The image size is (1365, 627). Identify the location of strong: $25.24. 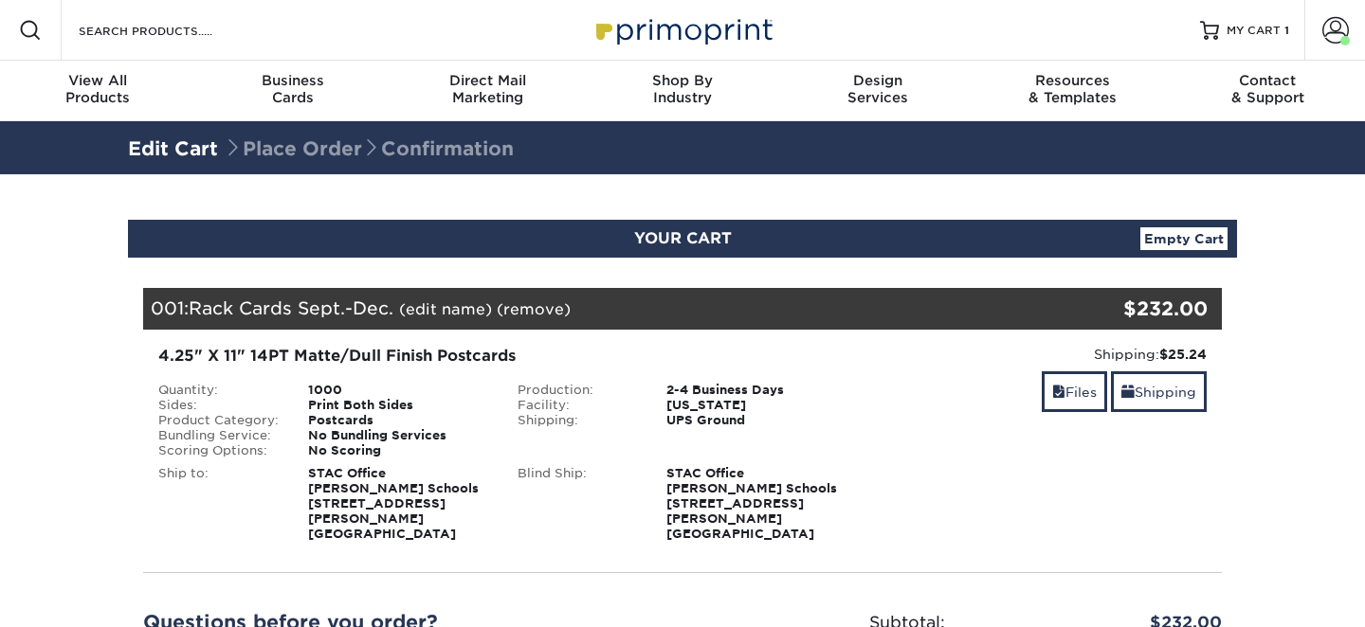
(1183, 354).